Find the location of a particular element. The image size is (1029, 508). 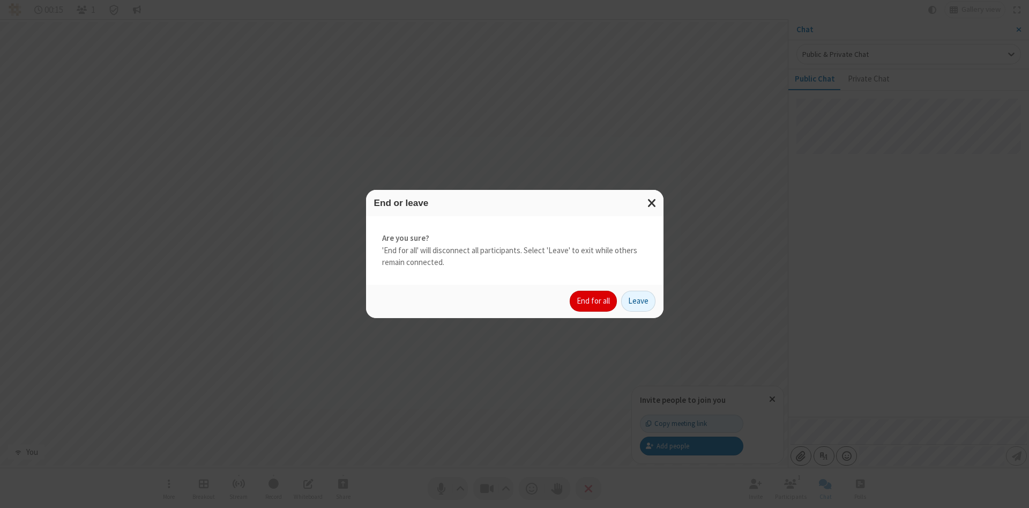

strong: Are you sure? is located at coordinates (515, 238).